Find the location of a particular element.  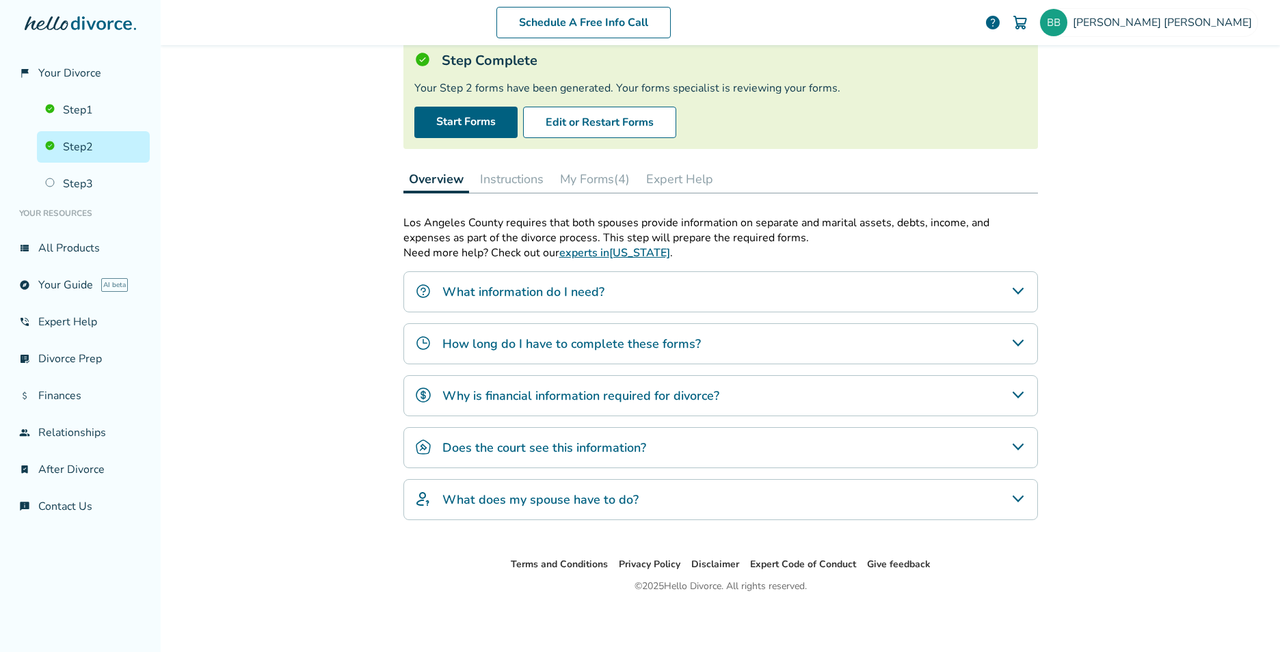

a: attach_moneyFinances is located at coordinates (80, 396).